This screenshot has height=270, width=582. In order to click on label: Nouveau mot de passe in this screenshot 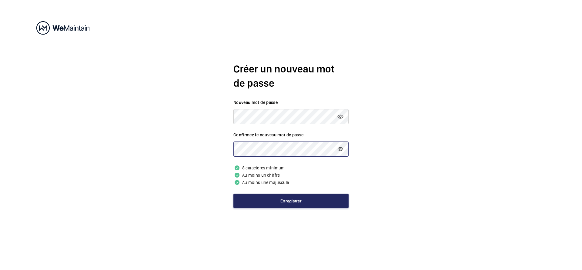, I will do `click(291, 102)`.